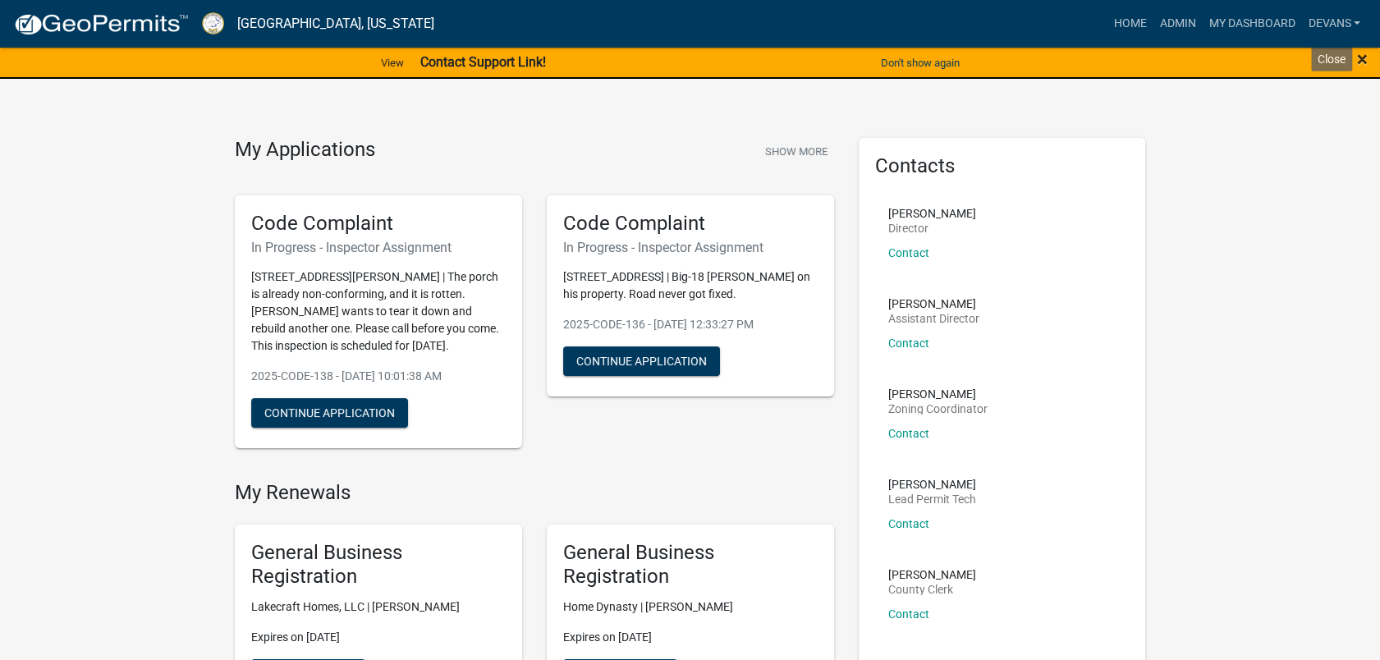  I want to click on p: Lead Permit Tech, so click(932, 499).